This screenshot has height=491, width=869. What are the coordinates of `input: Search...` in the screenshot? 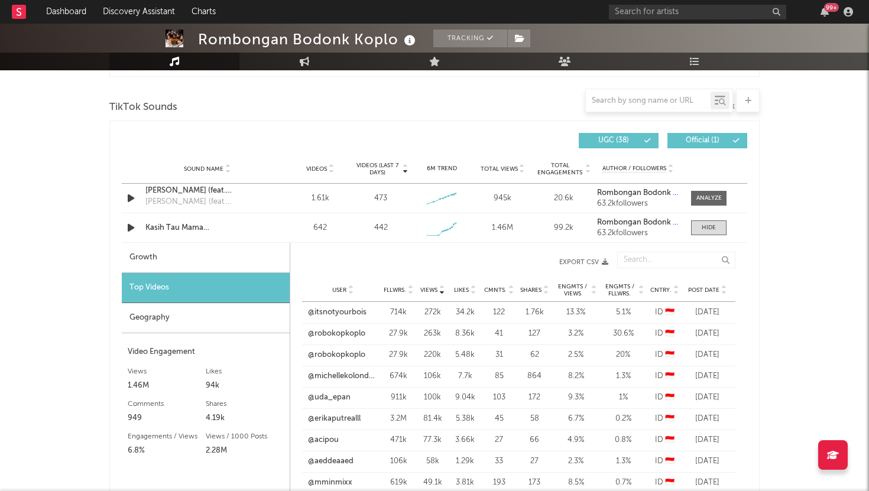 It's located at (676, 260).